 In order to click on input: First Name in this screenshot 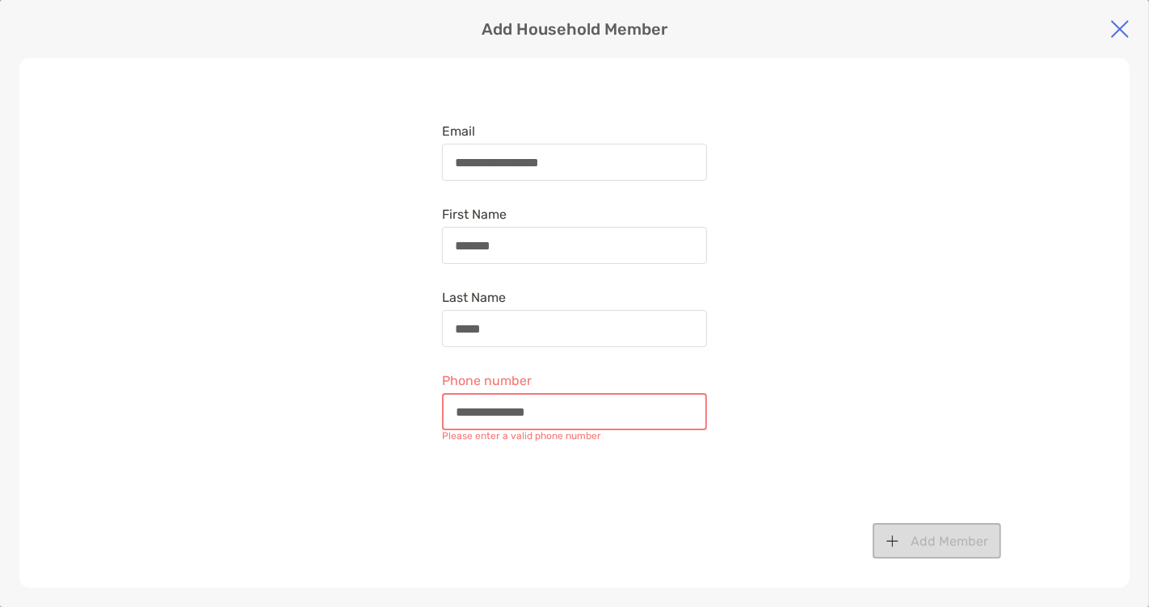, I will do `click(574, 246)`.